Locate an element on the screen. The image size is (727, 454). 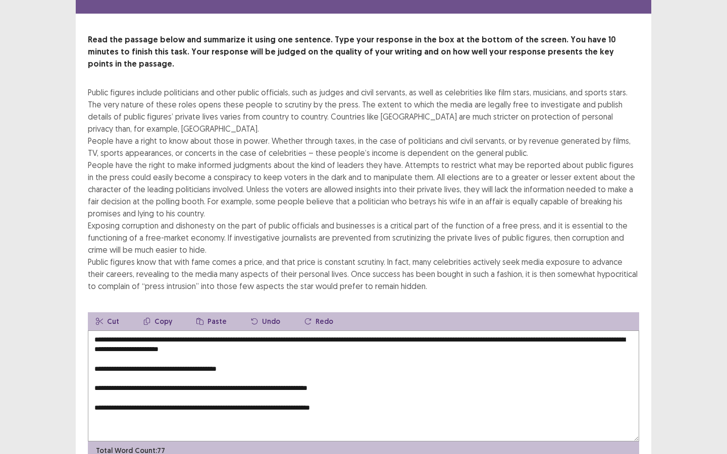
button: Paste is located at coordinates (211, 322).